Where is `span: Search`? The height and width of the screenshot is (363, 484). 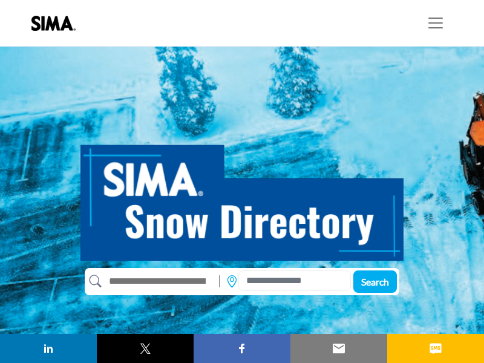 span: Search is located at coordinates (375, 281).